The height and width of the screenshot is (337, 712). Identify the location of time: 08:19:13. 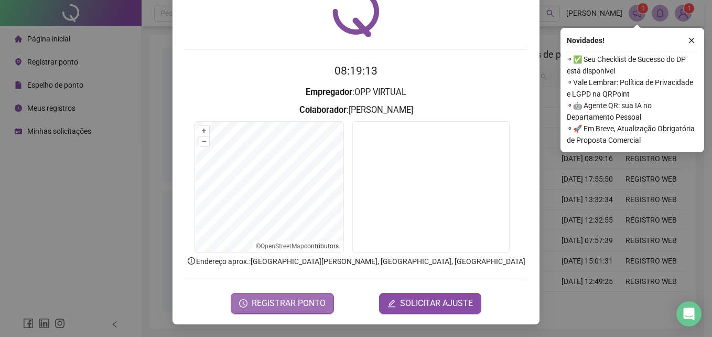
(356, 71).